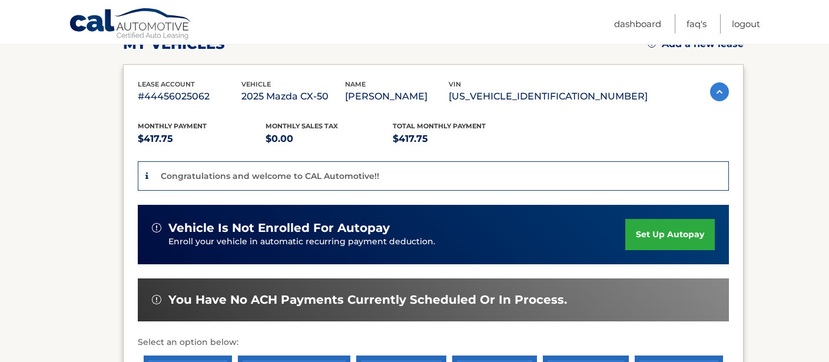 Image resolution: width=829 pixels, height=362 pixels. What do you see at coordinates (638, 24) in the screenshot?
I see `a: Dashboard` at bounding box center [638, 24].